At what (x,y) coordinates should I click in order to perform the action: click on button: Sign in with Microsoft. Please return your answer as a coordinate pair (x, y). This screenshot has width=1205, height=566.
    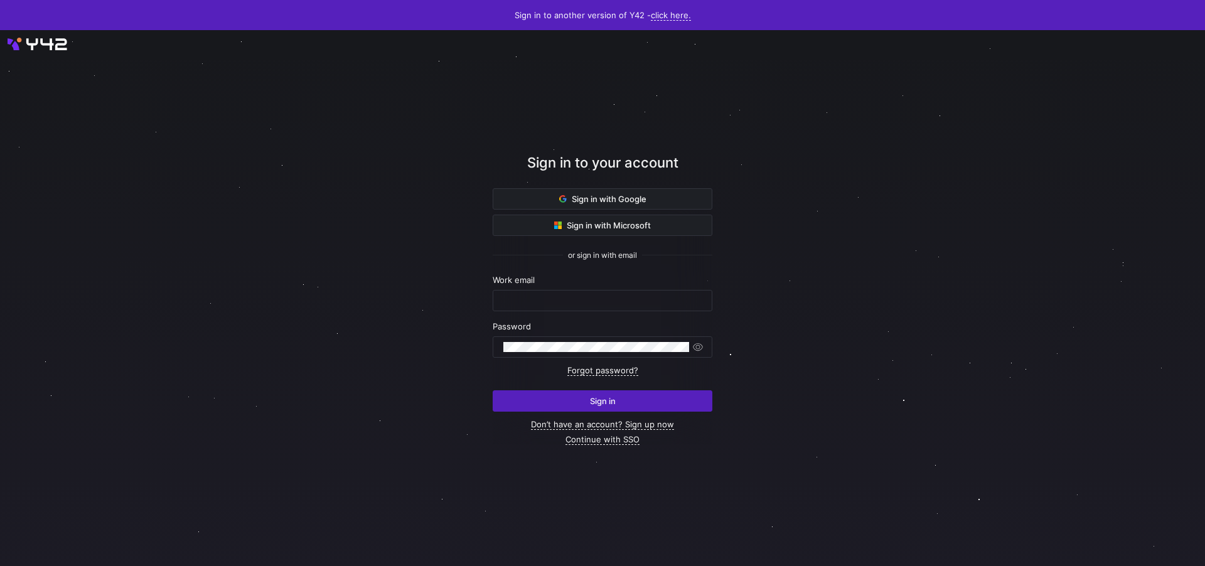
    Looking at the image, I should click on (603, 225).